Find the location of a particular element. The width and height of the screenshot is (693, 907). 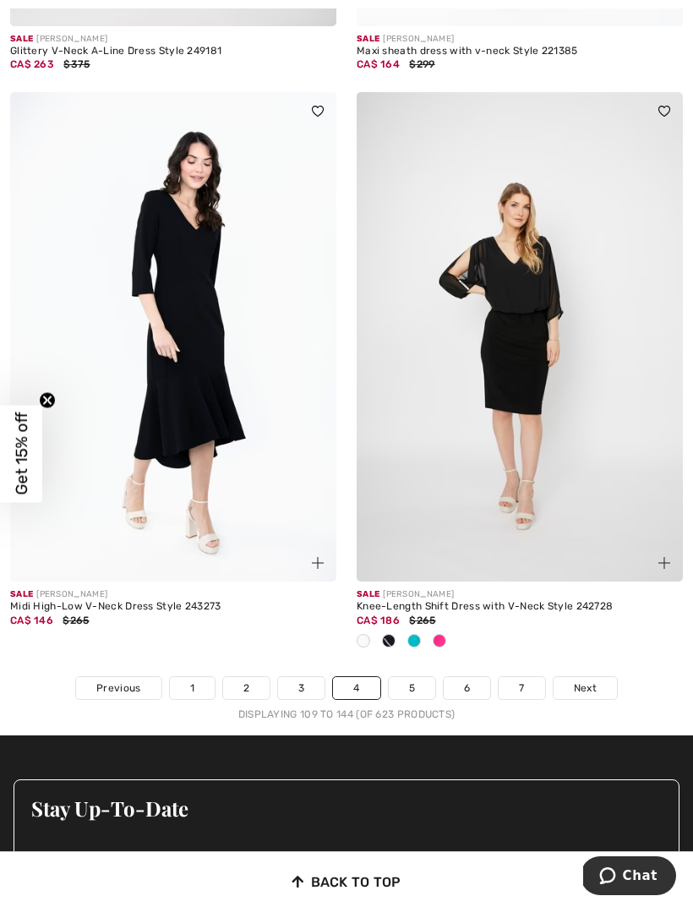

span: CA$ 263 is located at coordinates (32, 64).